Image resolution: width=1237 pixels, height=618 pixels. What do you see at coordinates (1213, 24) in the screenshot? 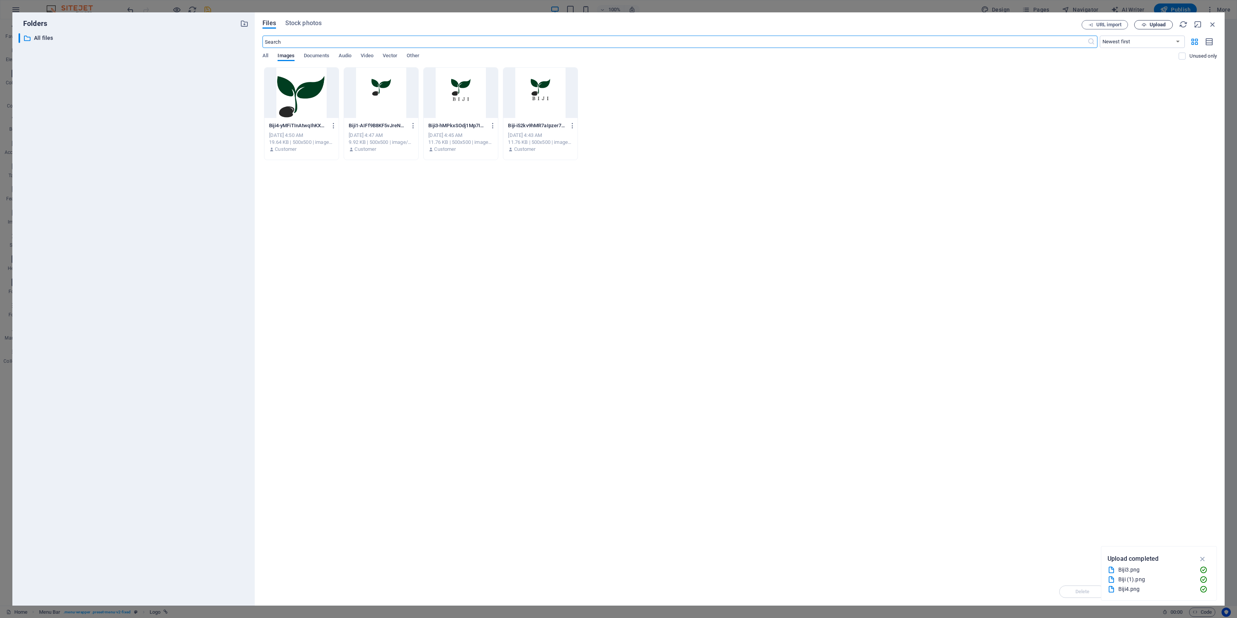
I see `i: Close` at bounding box center [1213, 24].